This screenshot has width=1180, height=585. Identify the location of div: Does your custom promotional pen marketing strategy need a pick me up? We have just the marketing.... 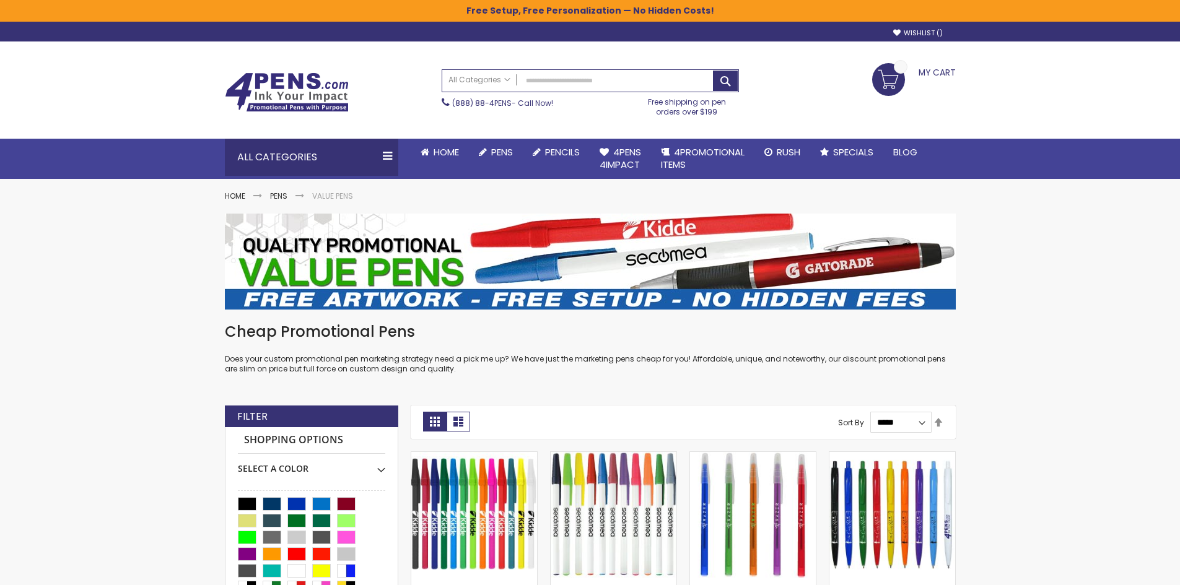
(590, 348).